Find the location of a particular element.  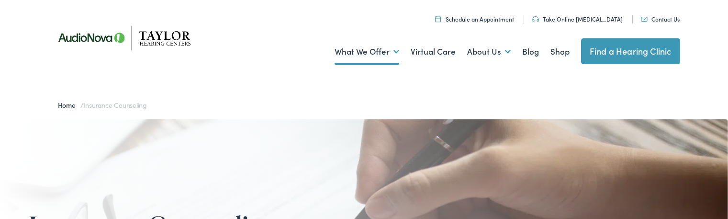

a: Virtual Care is located at coordinates (433, 52).